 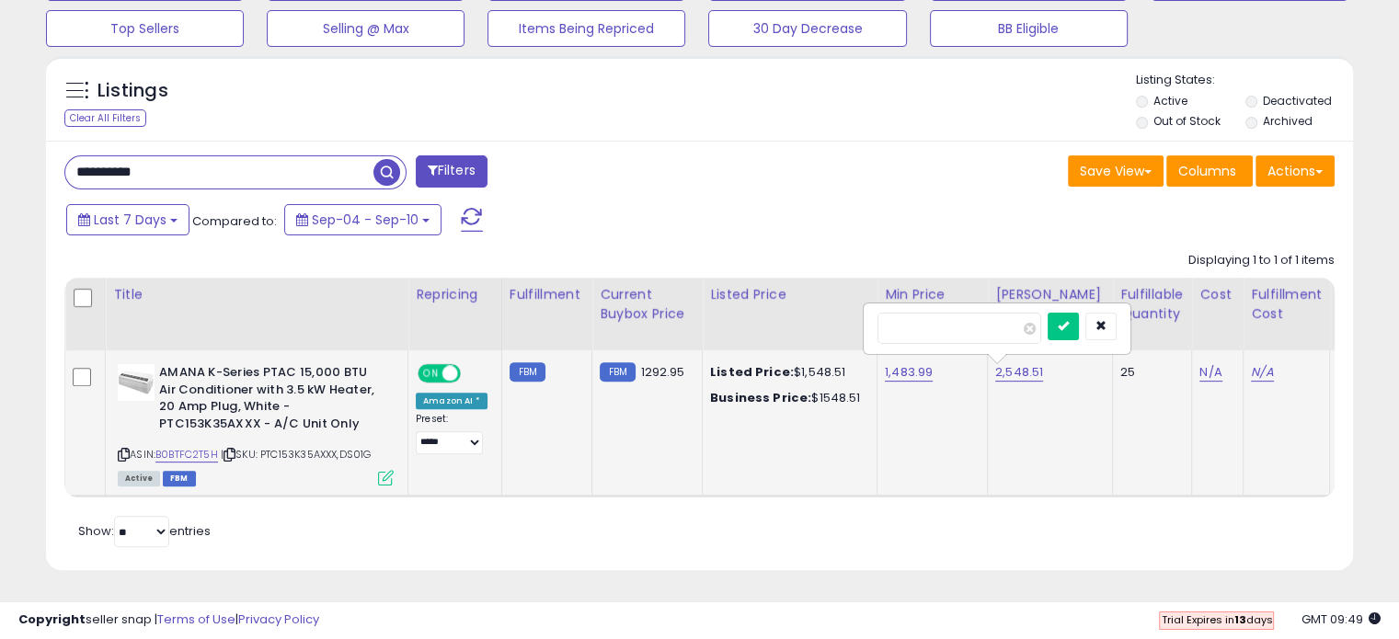 What do you see at coordinates (752, 372) in the screenshot?
I see `b: Listed Price:` at bounding box center [752, 372].